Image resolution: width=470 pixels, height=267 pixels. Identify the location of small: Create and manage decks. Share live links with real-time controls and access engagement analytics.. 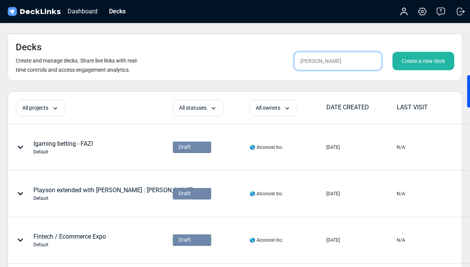
(77, 65).